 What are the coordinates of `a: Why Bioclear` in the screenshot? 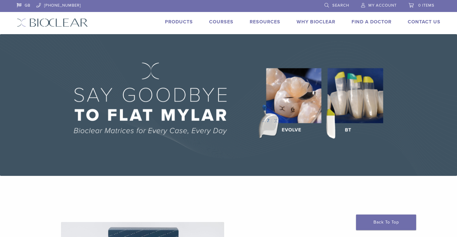 It's located at (316, 22).